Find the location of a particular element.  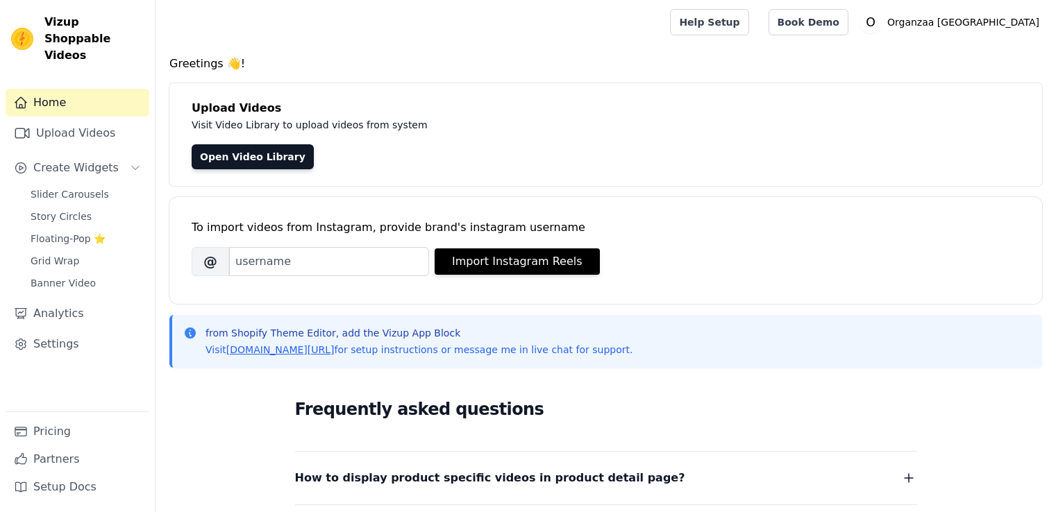

a: Settings is located at coordinates (77, 344).